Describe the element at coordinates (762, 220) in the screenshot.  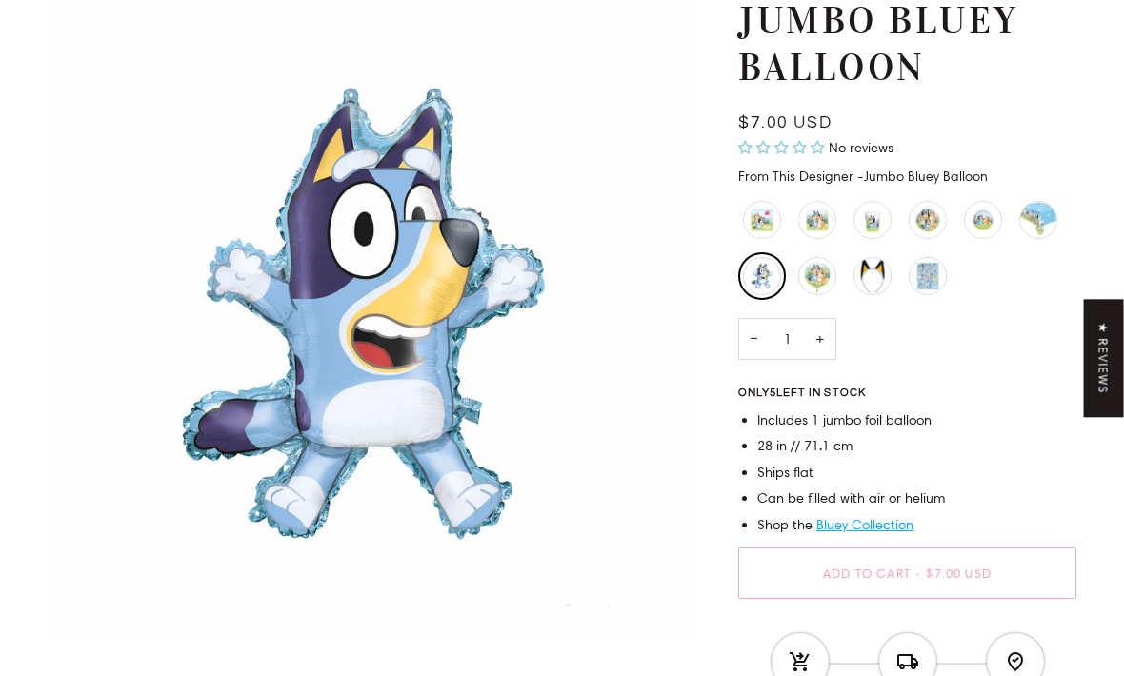
I see `li: Bluey and Bingo Napkins - Large` at that location.